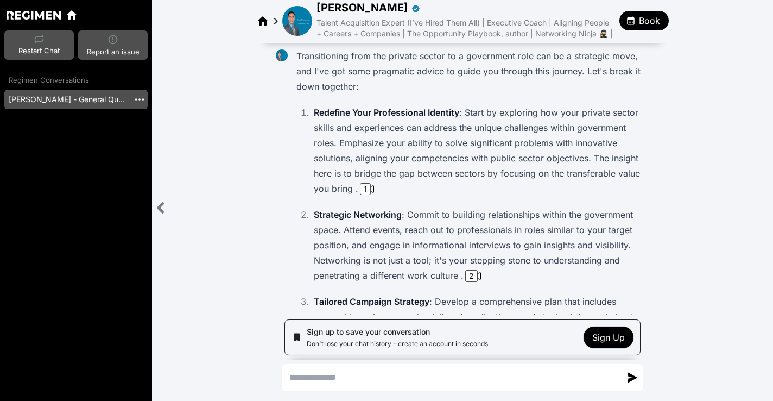  I want to click on button: 1, so click(367, 189).